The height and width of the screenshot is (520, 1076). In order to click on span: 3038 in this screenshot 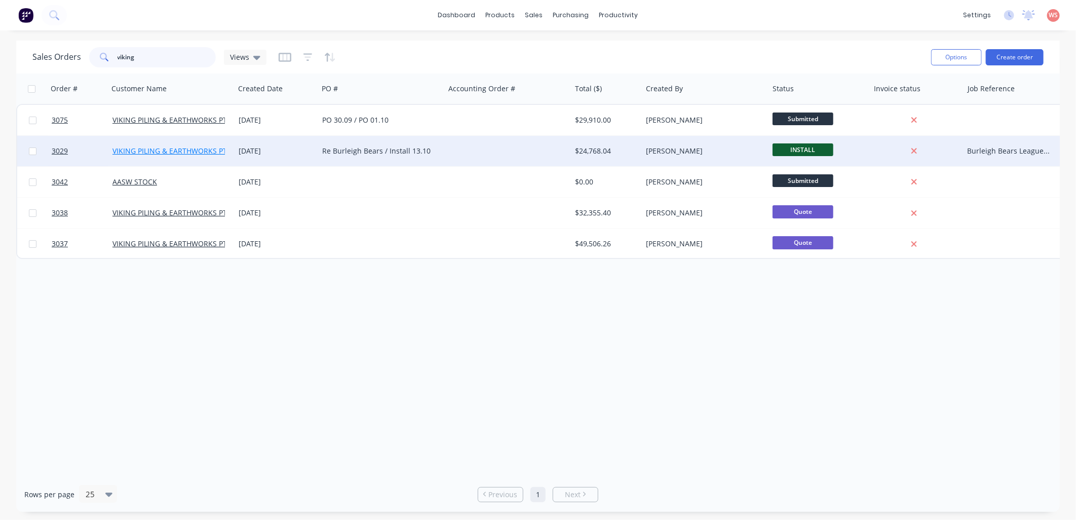, I will do `click(60, 213)`.